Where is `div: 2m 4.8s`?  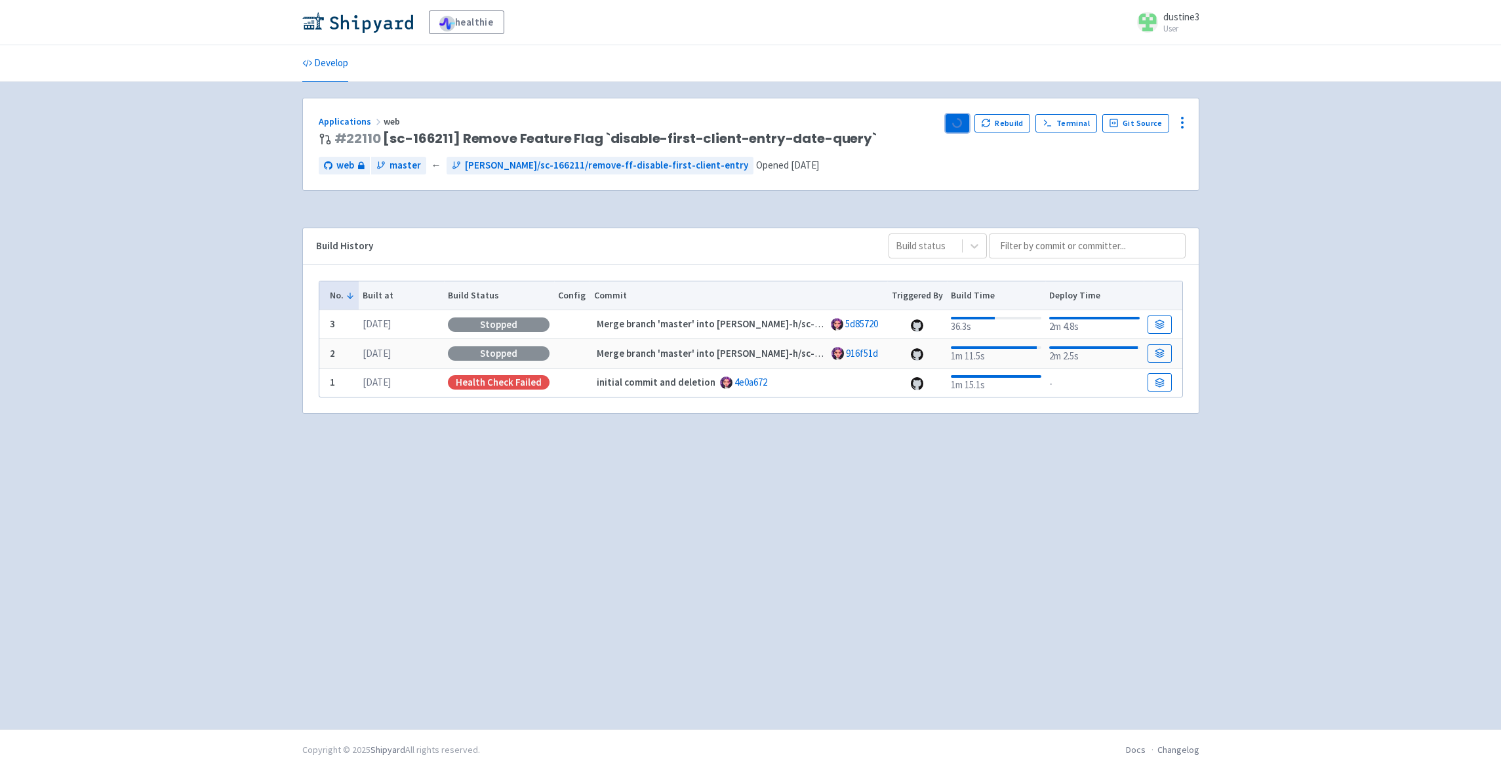
div: 2m 4.8s is located at coordinates (1094, 324).